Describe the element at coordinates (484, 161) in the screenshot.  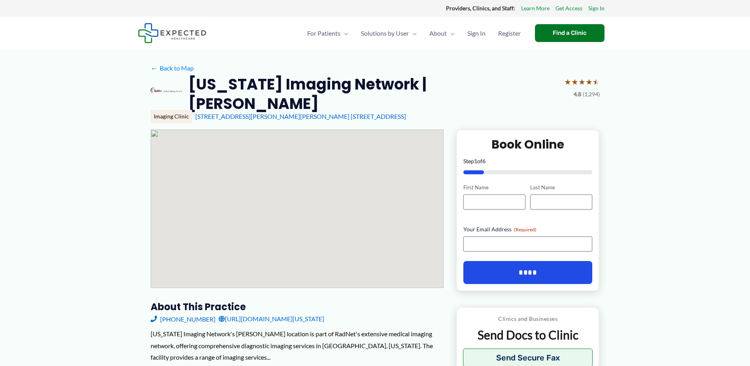
I see `span: 6` at that location.